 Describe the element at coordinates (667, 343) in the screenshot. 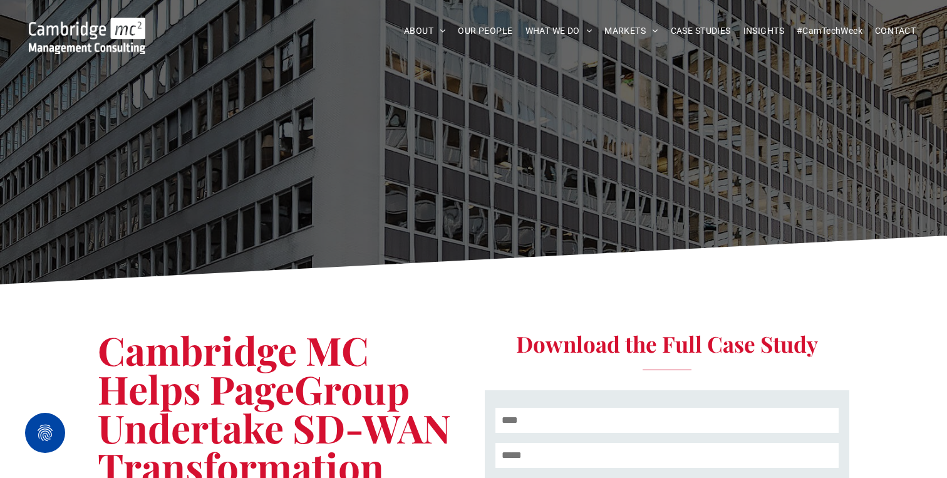

I see `span: Download the Full Case Study` at that location.